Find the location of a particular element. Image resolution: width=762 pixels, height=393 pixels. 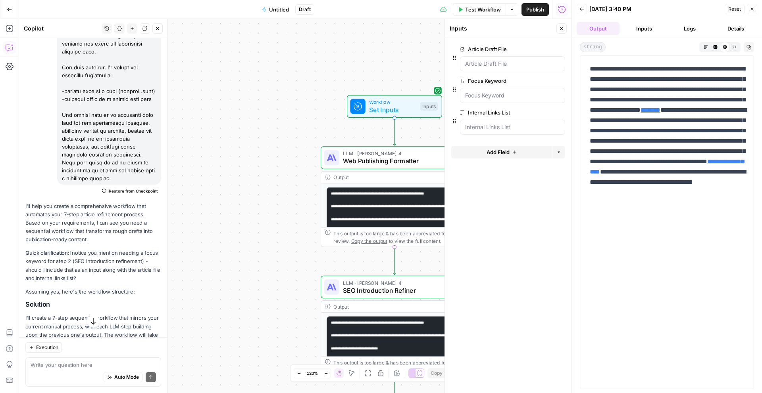

strong: Quick clarification: is located at coordinates (47, 253).